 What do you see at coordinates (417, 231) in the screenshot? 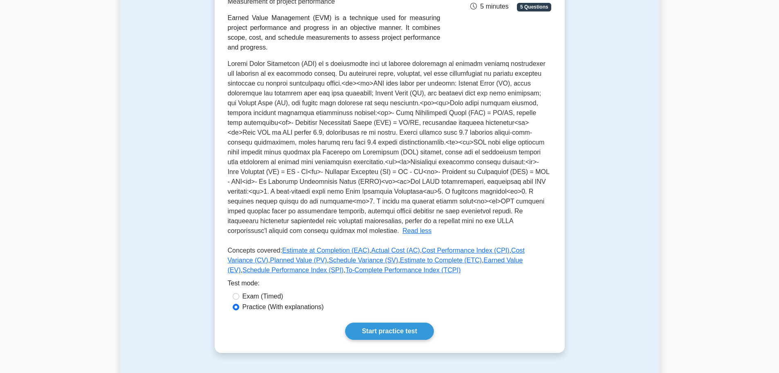
I see `button: Read less` at bounding box center [417, 231].